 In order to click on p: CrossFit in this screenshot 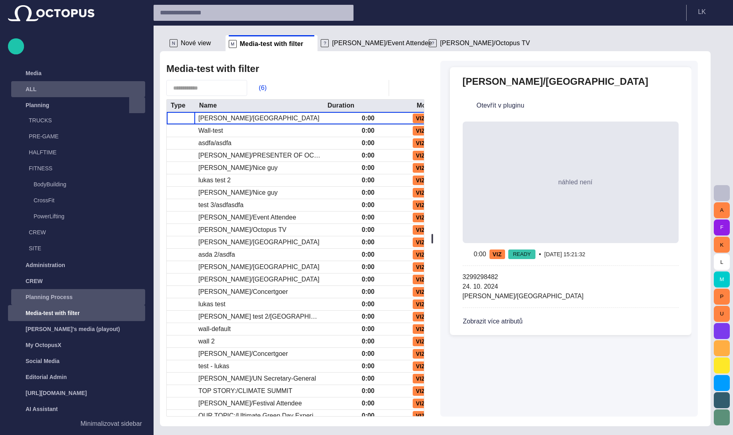, I will do `click(89, 200)`.